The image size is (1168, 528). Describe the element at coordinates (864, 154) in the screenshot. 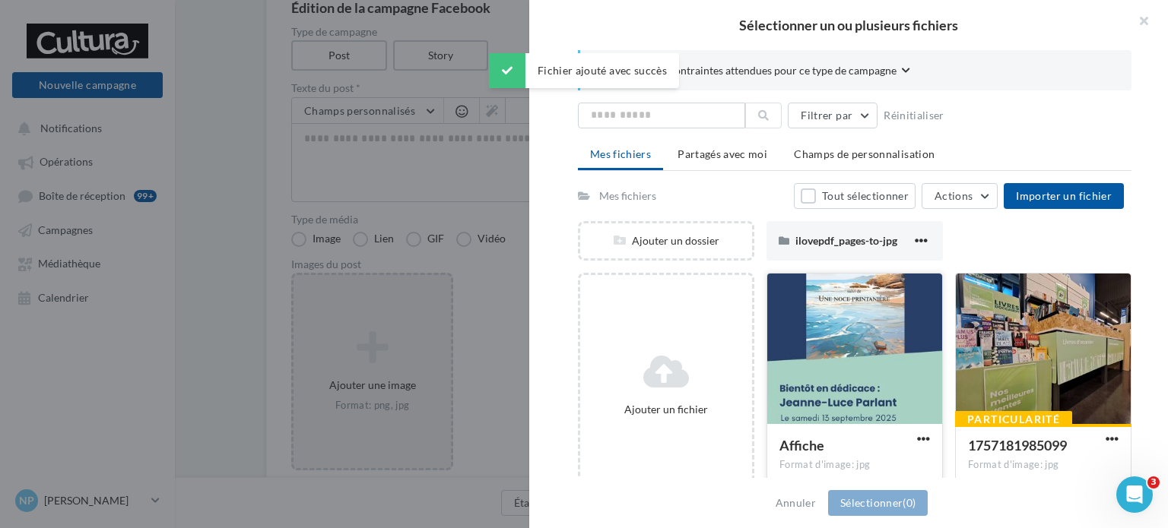

I see `span: Champs de personnalisation` at that location.